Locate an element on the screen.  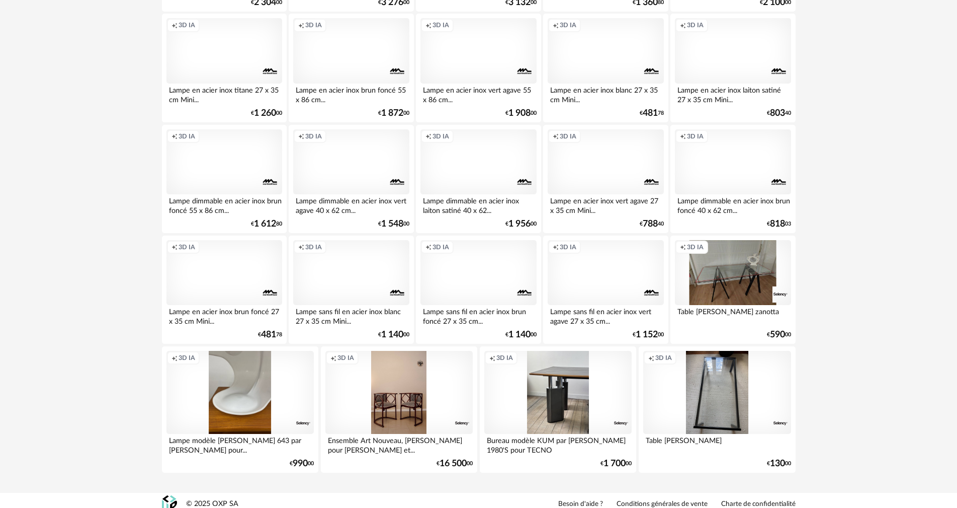
div: Lampe dimmable en acier inox brun foncé 40 x 62 cm... is located at coordinates (733, 204).